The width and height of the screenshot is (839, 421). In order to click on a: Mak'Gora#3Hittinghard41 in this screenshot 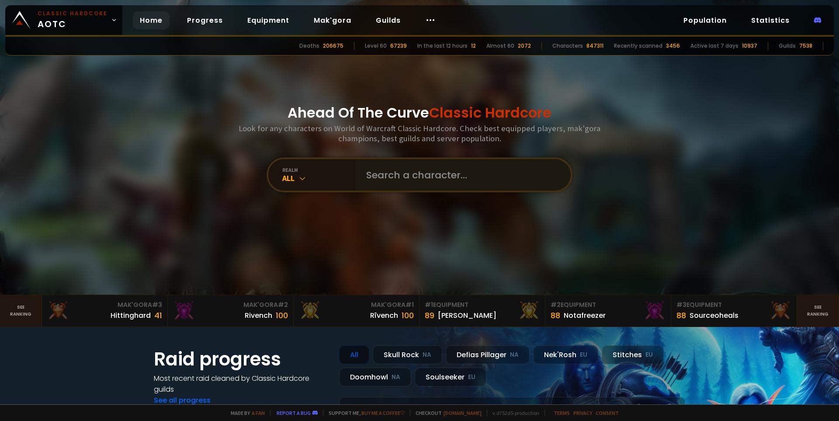, I will do `click(105, 311)`.